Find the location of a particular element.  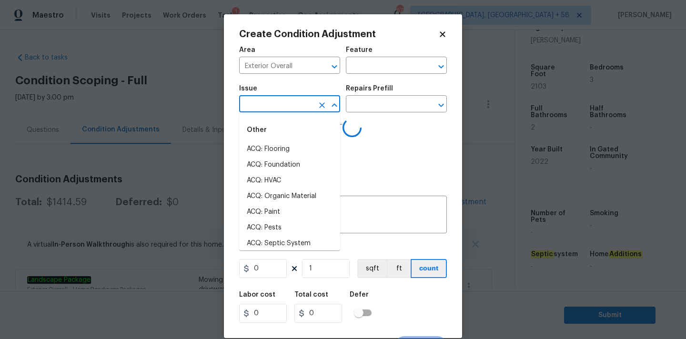

li: ACQ: Flooring is located at coordinates (289, 149).